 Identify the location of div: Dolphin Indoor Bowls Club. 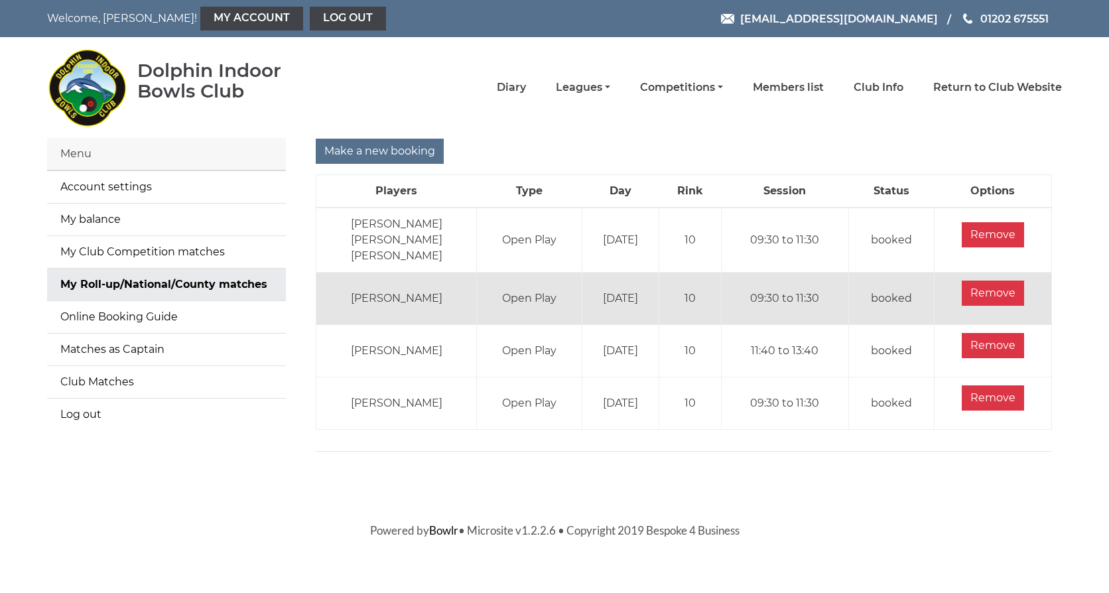
(230, 81).